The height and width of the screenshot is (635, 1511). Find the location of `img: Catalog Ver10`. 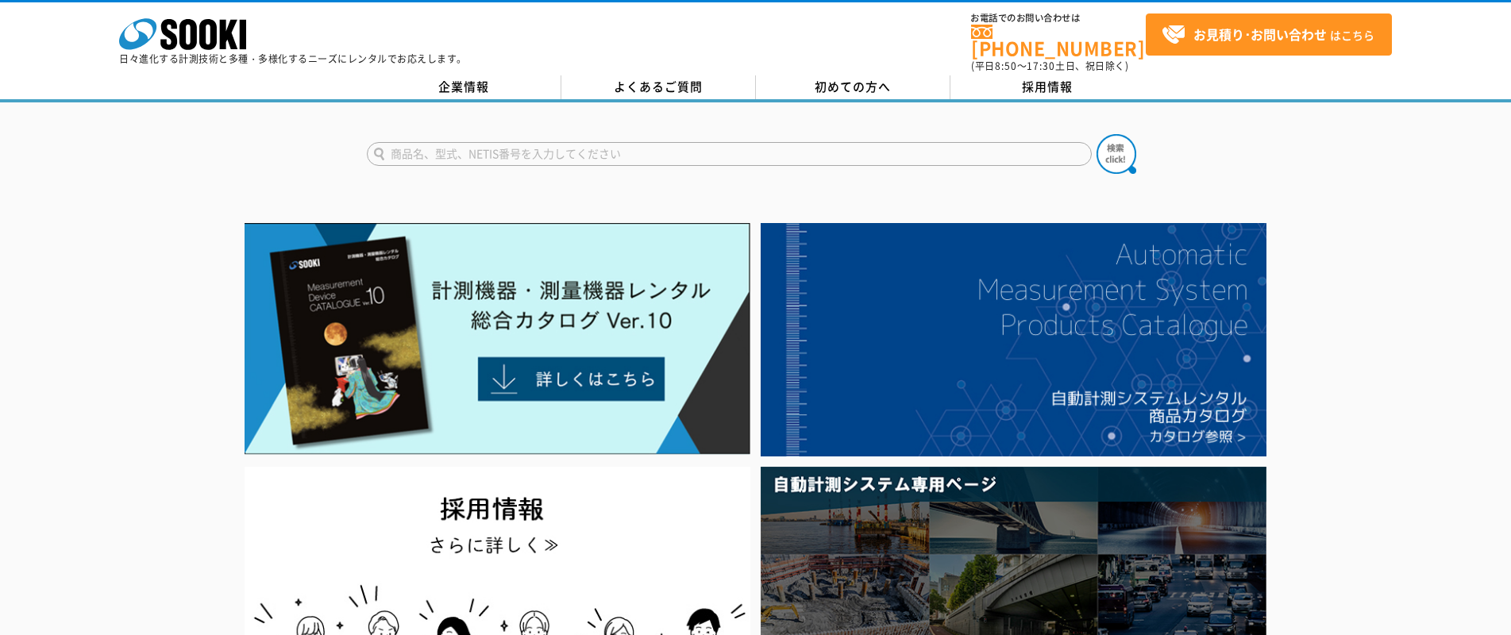

img: Catalog Ver10 is located at coordinates (497, 339).